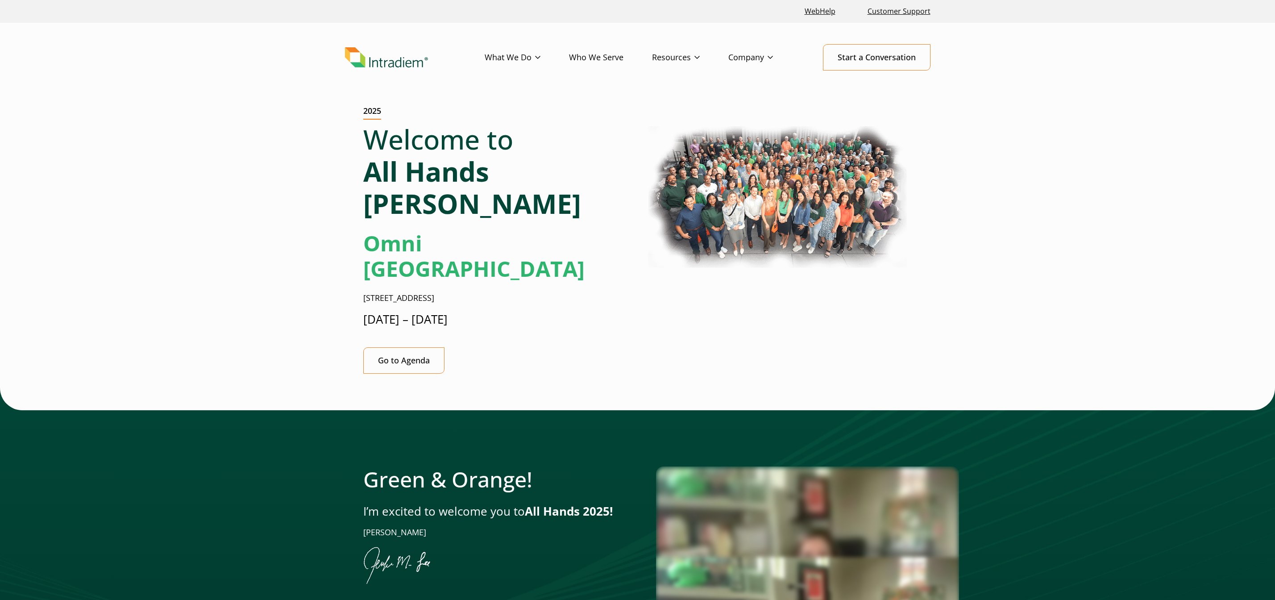  I want to click on a: Start a Conversation, so click(876, 57).